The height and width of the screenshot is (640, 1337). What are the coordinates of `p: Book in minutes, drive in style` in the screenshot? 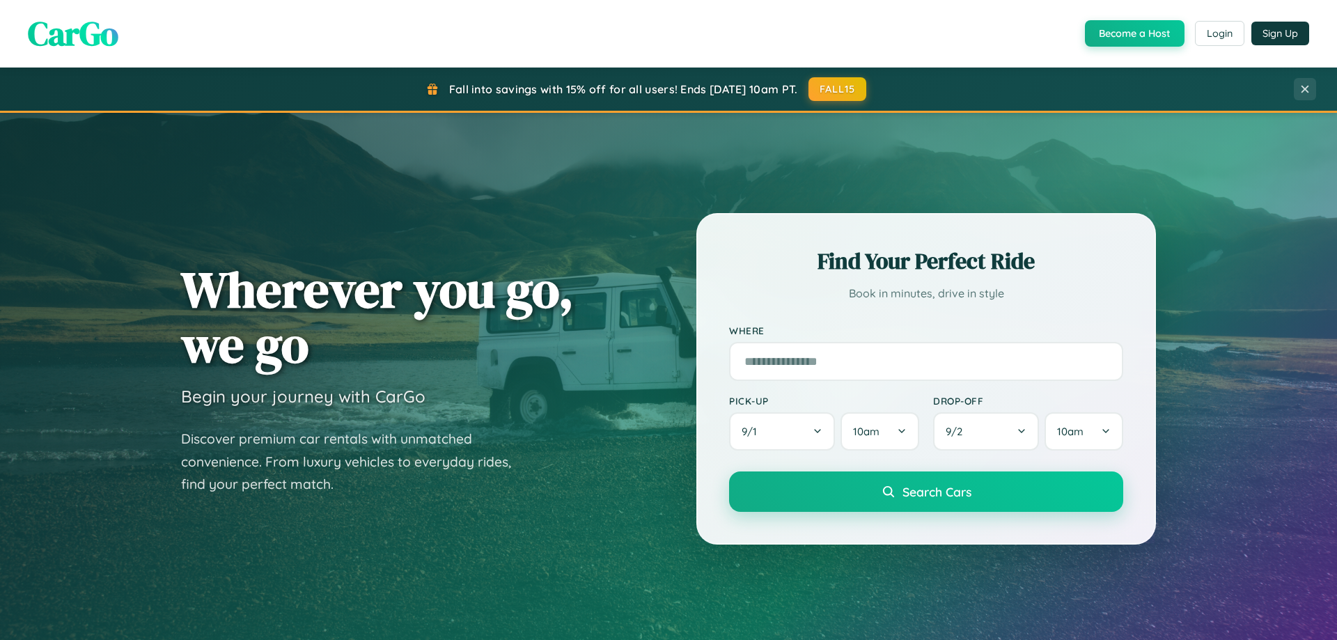 It's located at (926, 293).